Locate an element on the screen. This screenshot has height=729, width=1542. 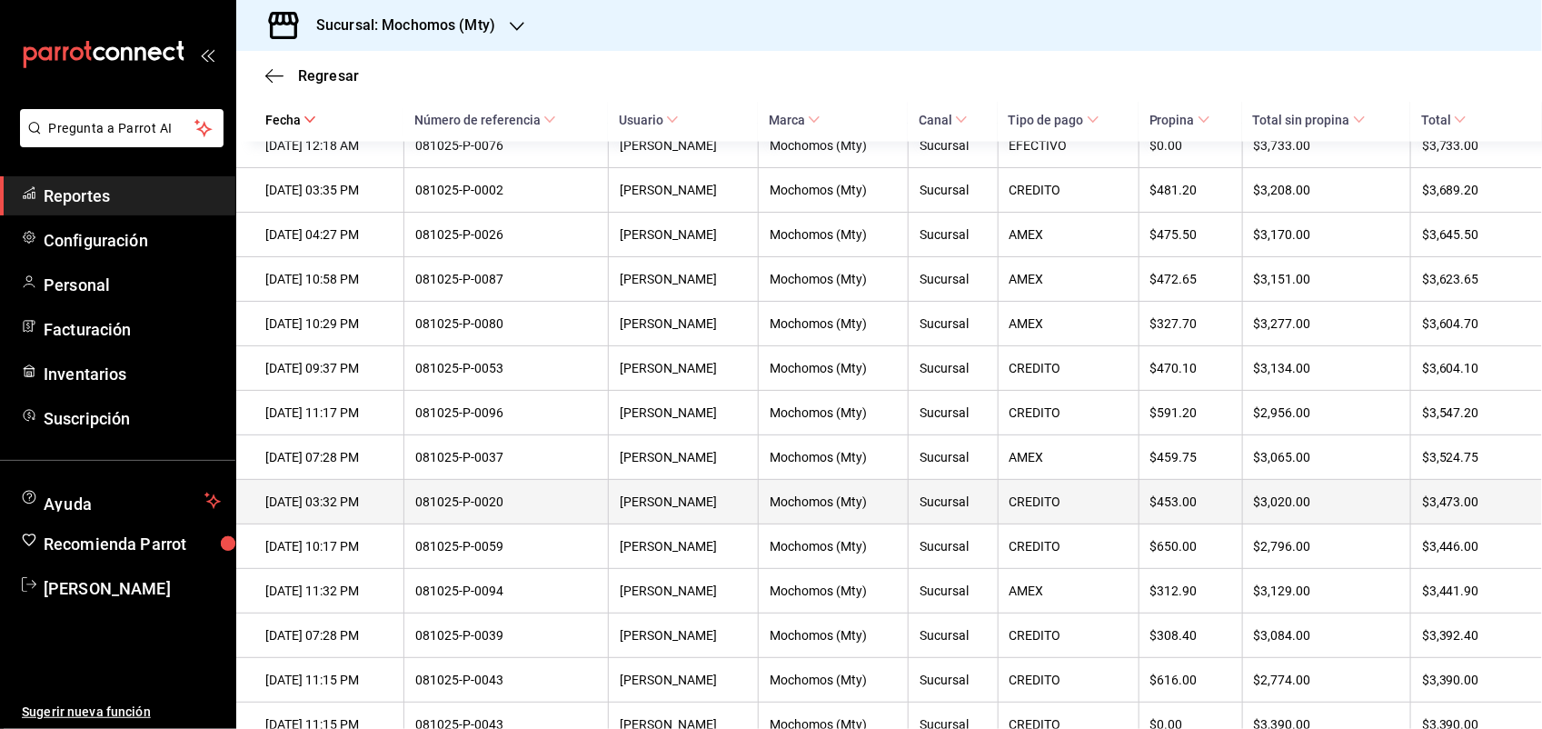
div: $308.40 is located at coordinates (1190, 635).